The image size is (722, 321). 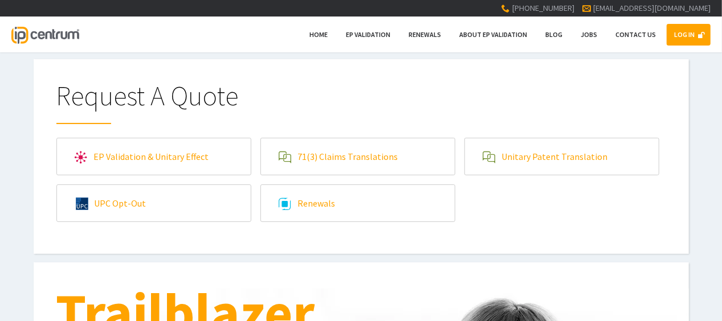 I want to click on span: Renewals, so click(x=424, y=34).